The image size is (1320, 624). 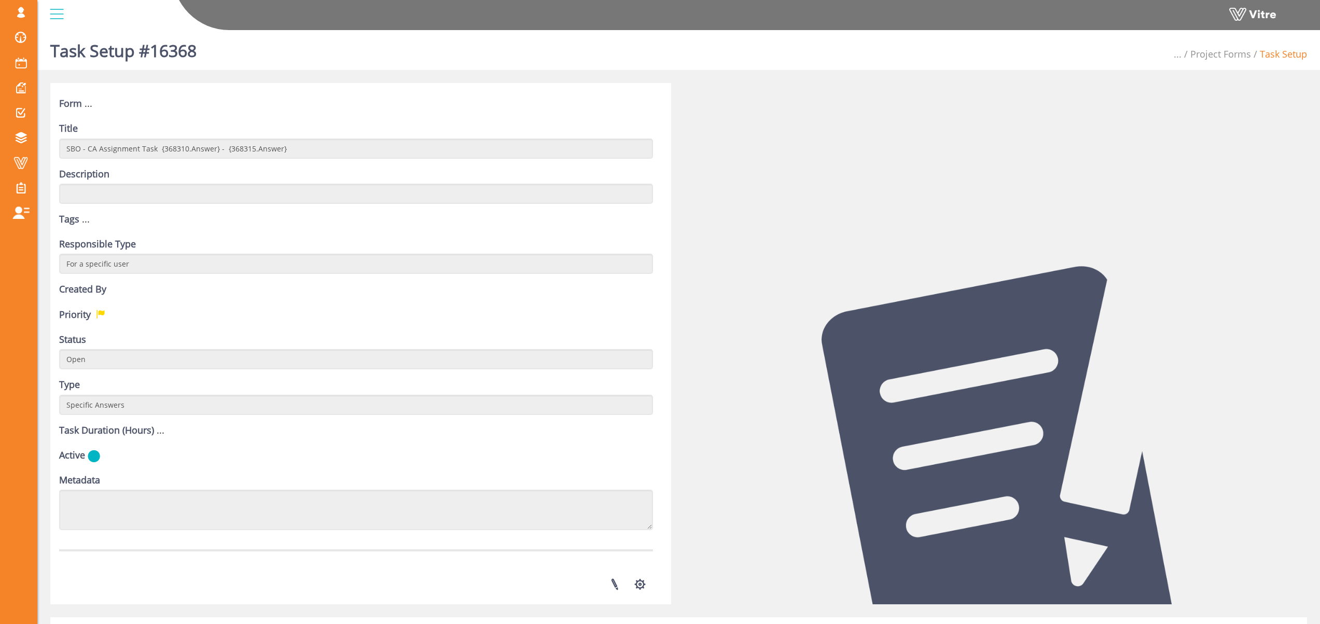 I want to click on label: Form, so click(x=71, y=103).